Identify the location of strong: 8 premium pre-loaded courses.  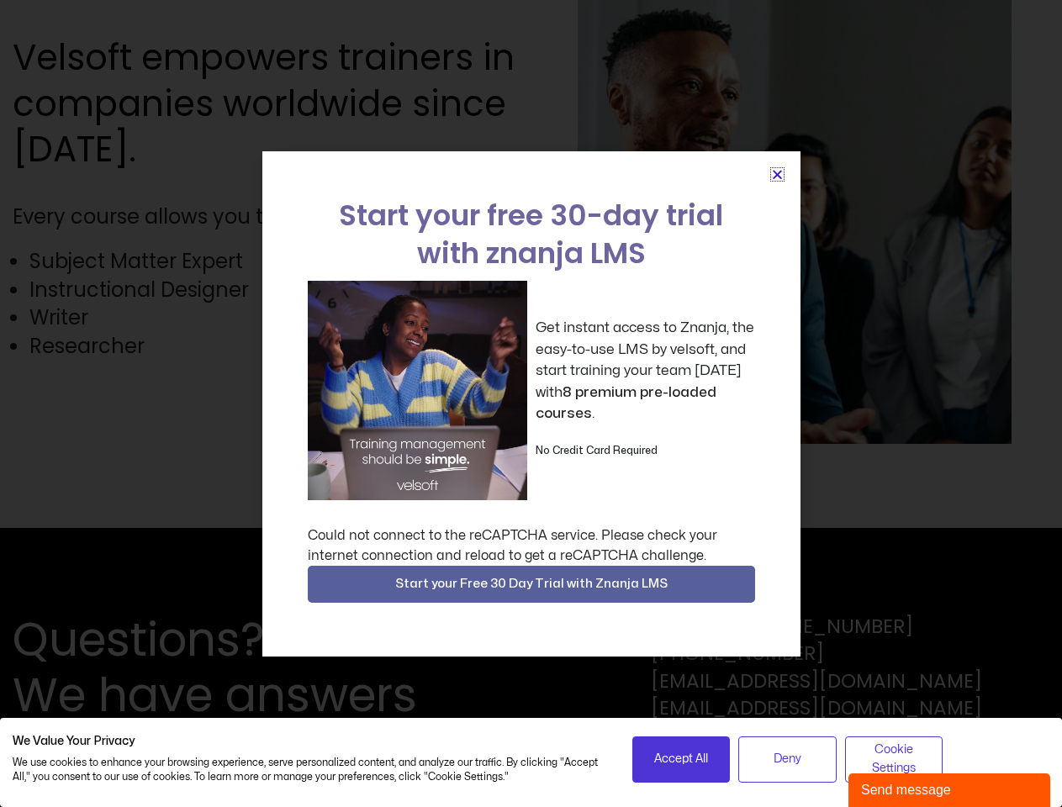
(625, 403).